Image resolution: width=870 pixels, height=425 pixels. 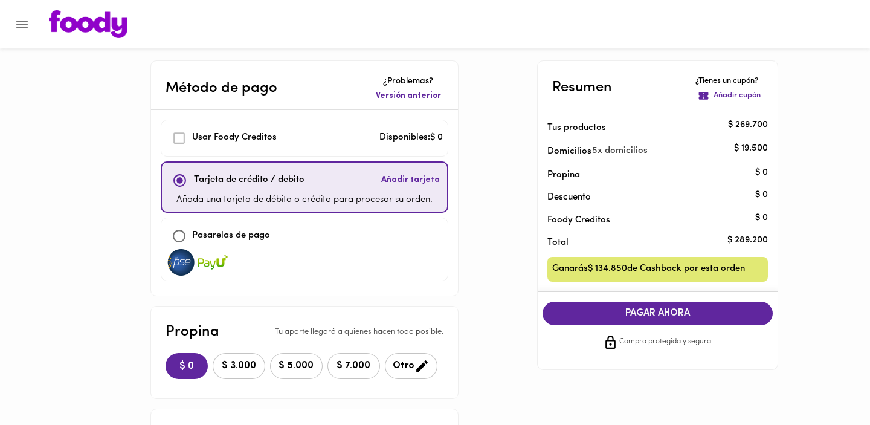 What do you see at coordinates (22, 24) in the screenshot?
I see `button: Menu` at bounding box center [22, 24].